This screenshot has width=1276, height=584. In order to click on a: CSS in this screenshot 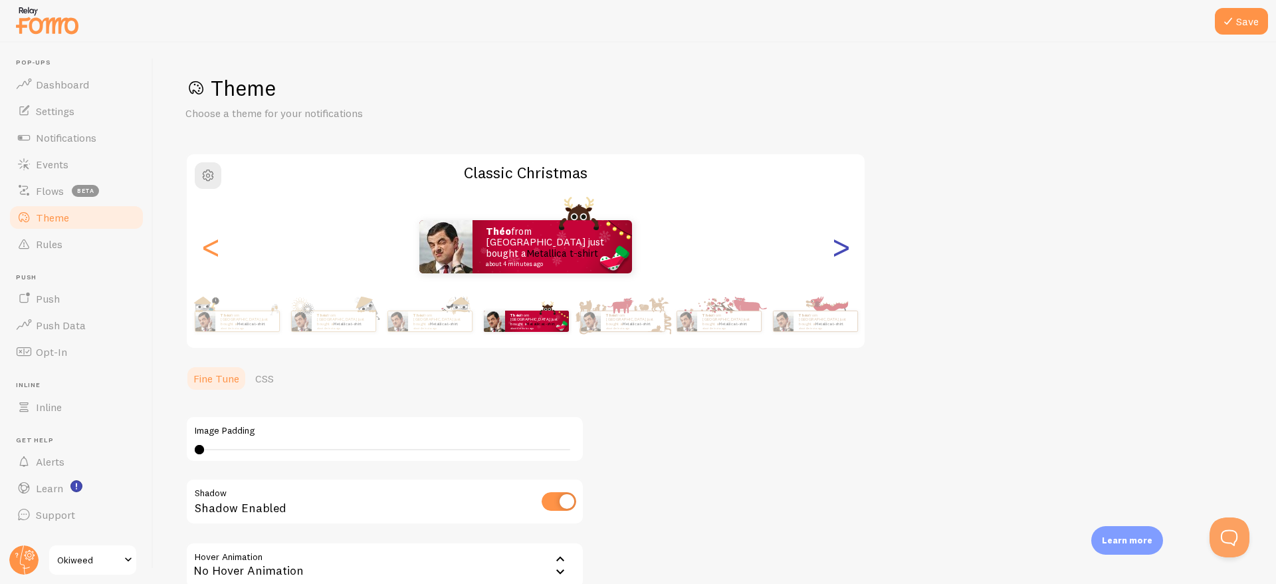, I will do `click(265, 378)`.